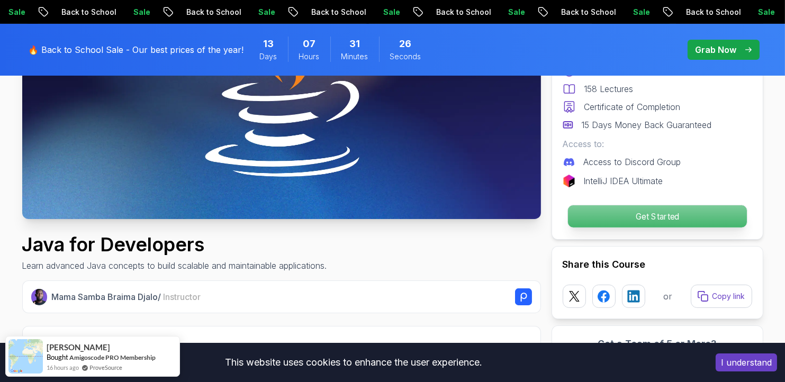  What do you see at coordinates (39, 297) in the screenshot?
I see `img: Nelson Djalo` at bounding box center [39, 297].